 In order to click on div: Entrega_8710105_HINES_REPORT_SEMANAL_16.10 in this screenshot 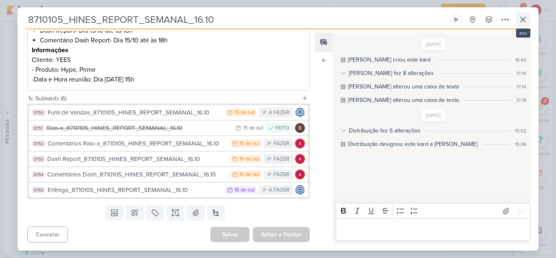, I will do `click(134, 190)`.